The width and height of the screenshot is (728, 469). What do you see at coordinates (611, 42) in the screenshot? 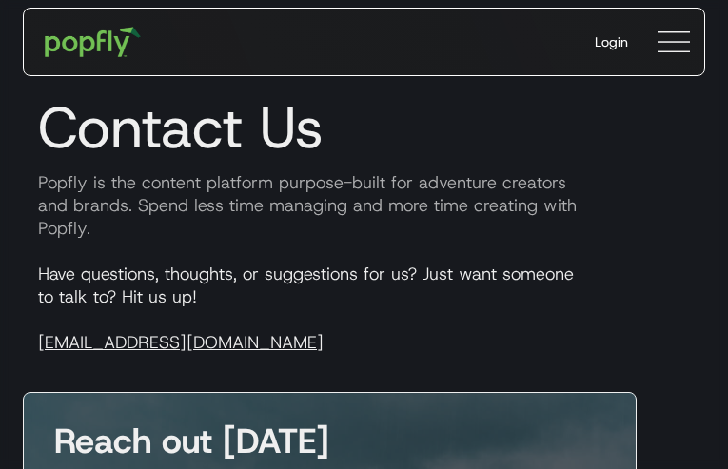
I see `div: Login` at bounding box center [611, 42].